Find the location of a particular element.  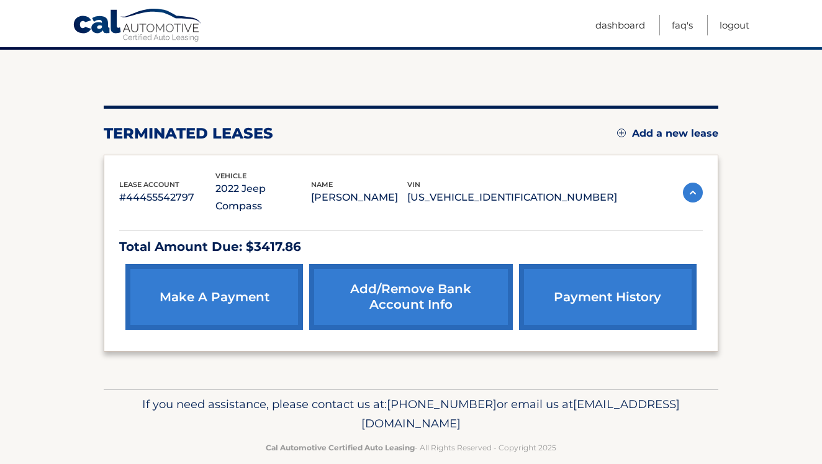

p: Total Amount Due: $3417.86 is located at coordinates (411, 246).